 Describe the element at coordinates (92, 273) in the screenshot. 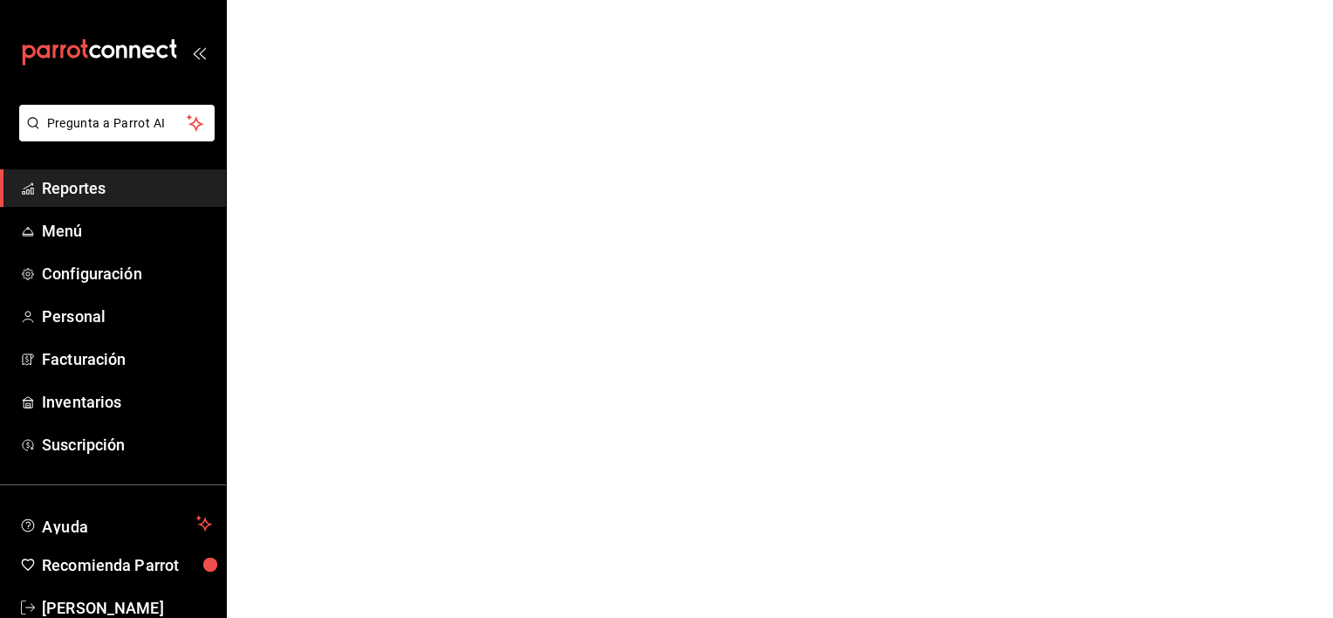

I see `font: Configuración` at that location.